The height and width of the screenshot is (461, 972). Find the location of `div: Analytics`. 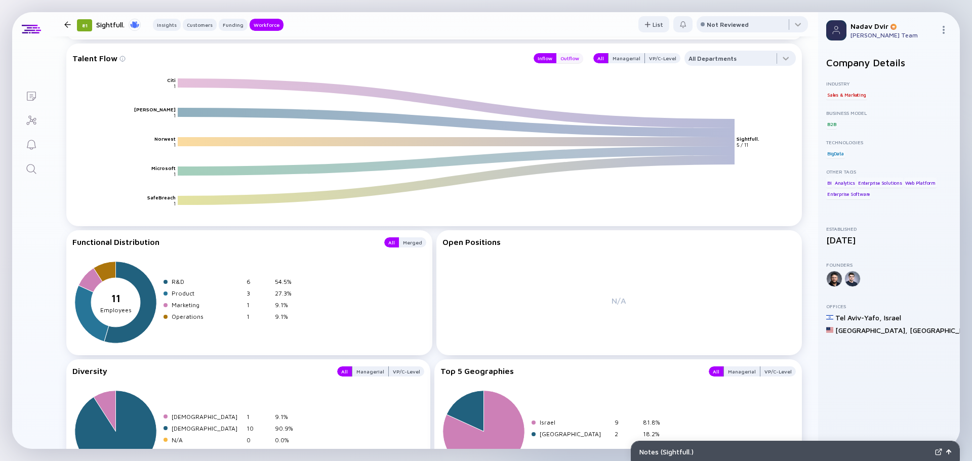

div: Analytics is located at coordinates (844, 183).